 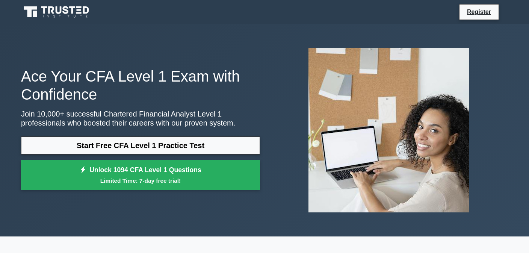 I want to click on p: Join 10,000+ successful Chartered Financial Analyst Level 1 professionals who boosted their caree..., so click(x=140, y=118).